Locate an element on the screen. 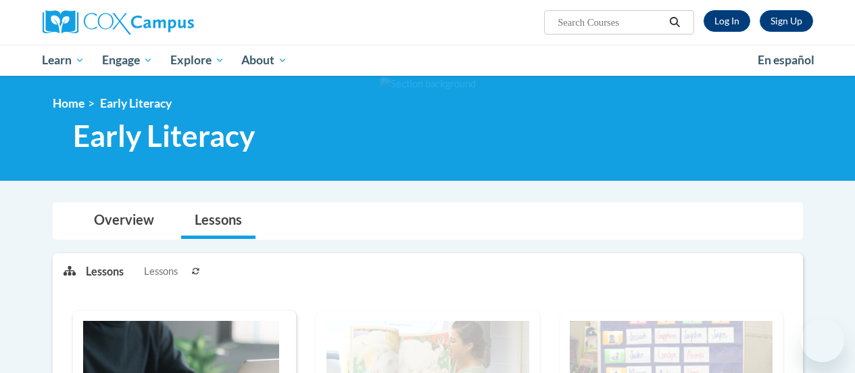 Image resolution: width=855 pixels, height=373 pixels. a: En español is located at coordinates (786, 60).